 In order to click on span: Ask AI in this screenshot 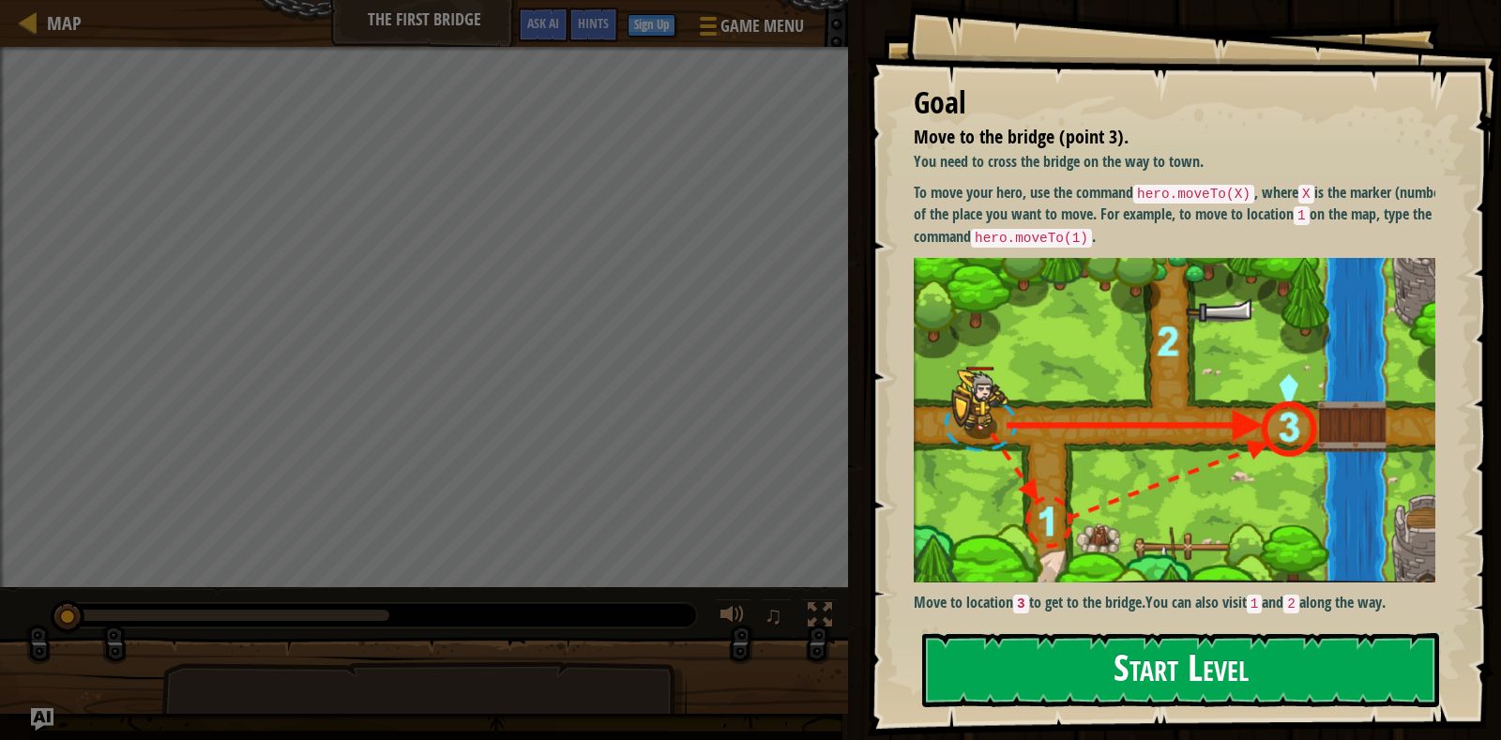, I will do `click(543, 23)`.